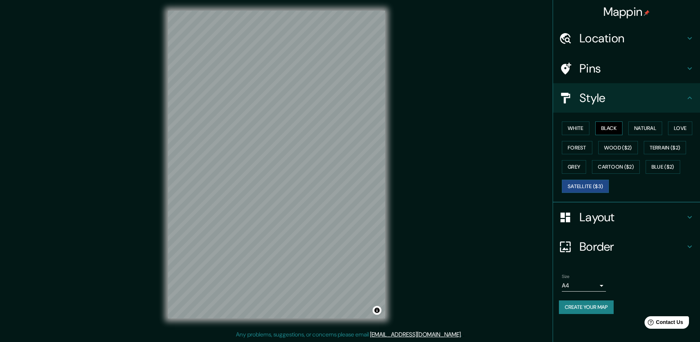  I want to click on label: Size, so click(566, 276).